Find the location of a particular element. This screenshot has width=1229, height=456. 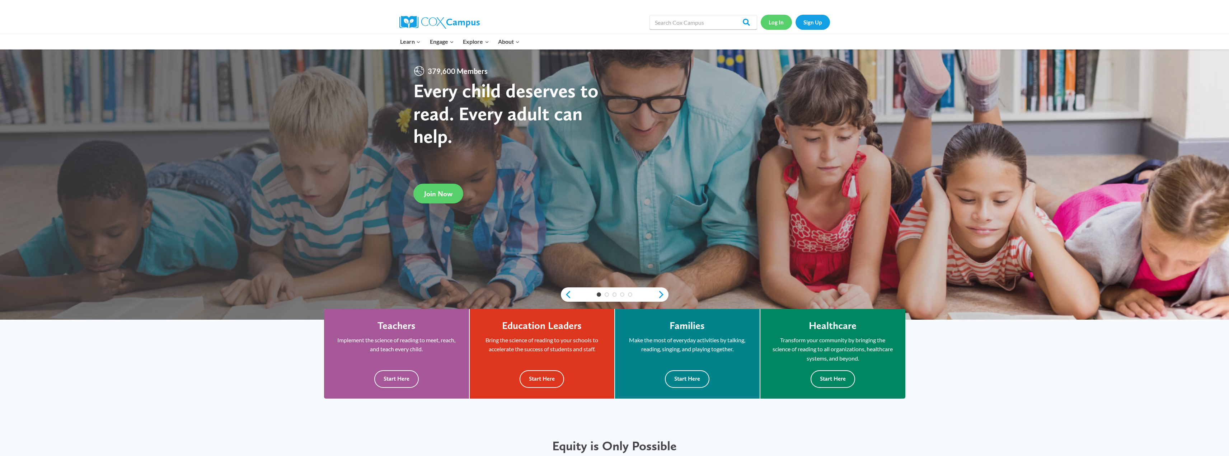

nav: Primary Navigation is located at coordinates (460, 42).